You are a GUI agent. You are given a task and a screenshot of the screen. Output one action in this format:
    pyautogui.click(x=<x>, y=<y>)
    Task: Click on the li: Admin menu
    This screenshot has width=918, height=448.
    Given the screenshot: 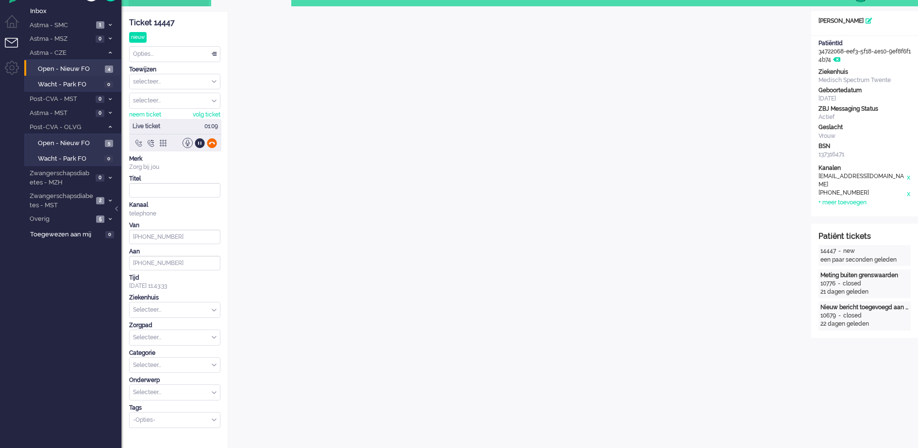 What is the action you would take?
    pyautogui.click(x=16, y=71)
    